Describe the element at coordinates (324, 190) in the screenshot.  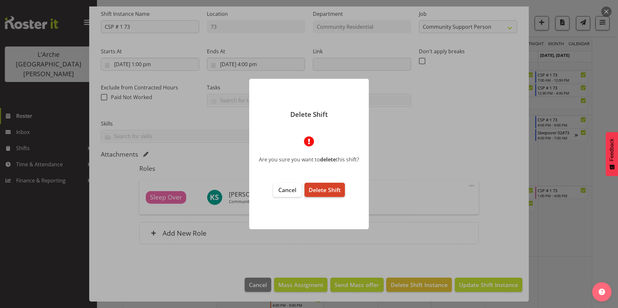
I see `span: Delete Shift` at that location.